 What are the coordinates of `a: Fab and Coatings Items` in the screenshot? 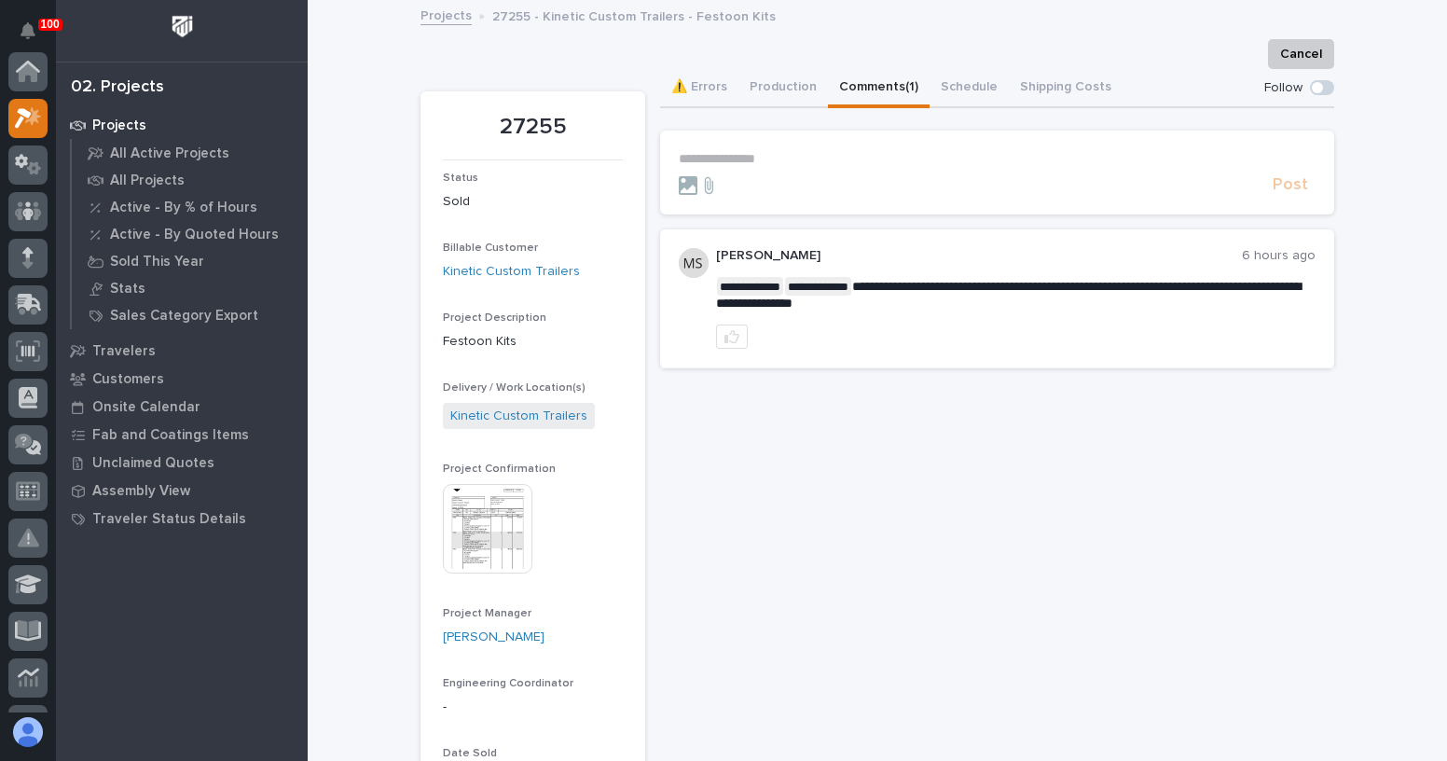 It's located at (182, 434).